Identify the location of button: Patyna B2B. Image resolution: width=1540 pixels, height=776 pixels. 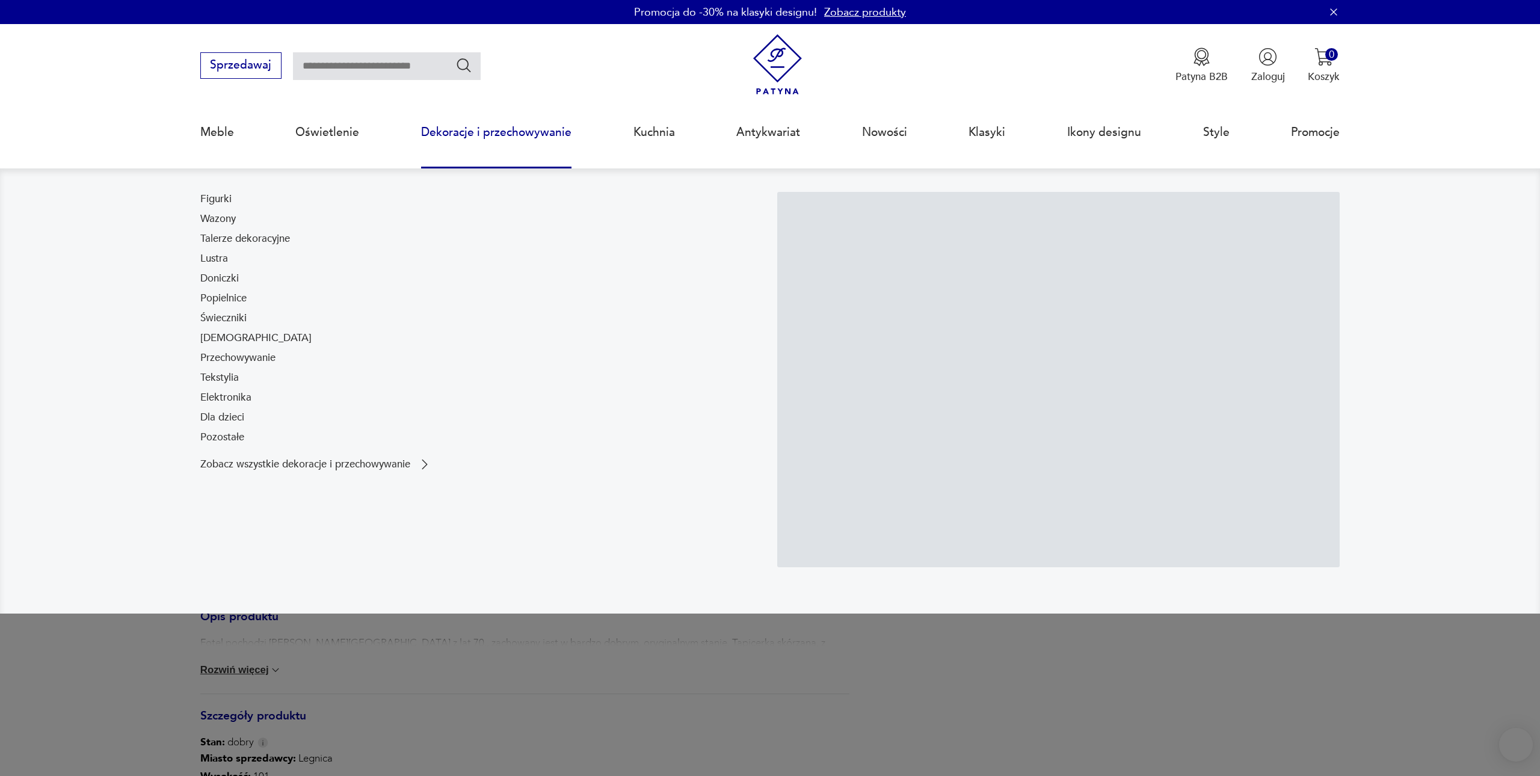
(1201, 66).